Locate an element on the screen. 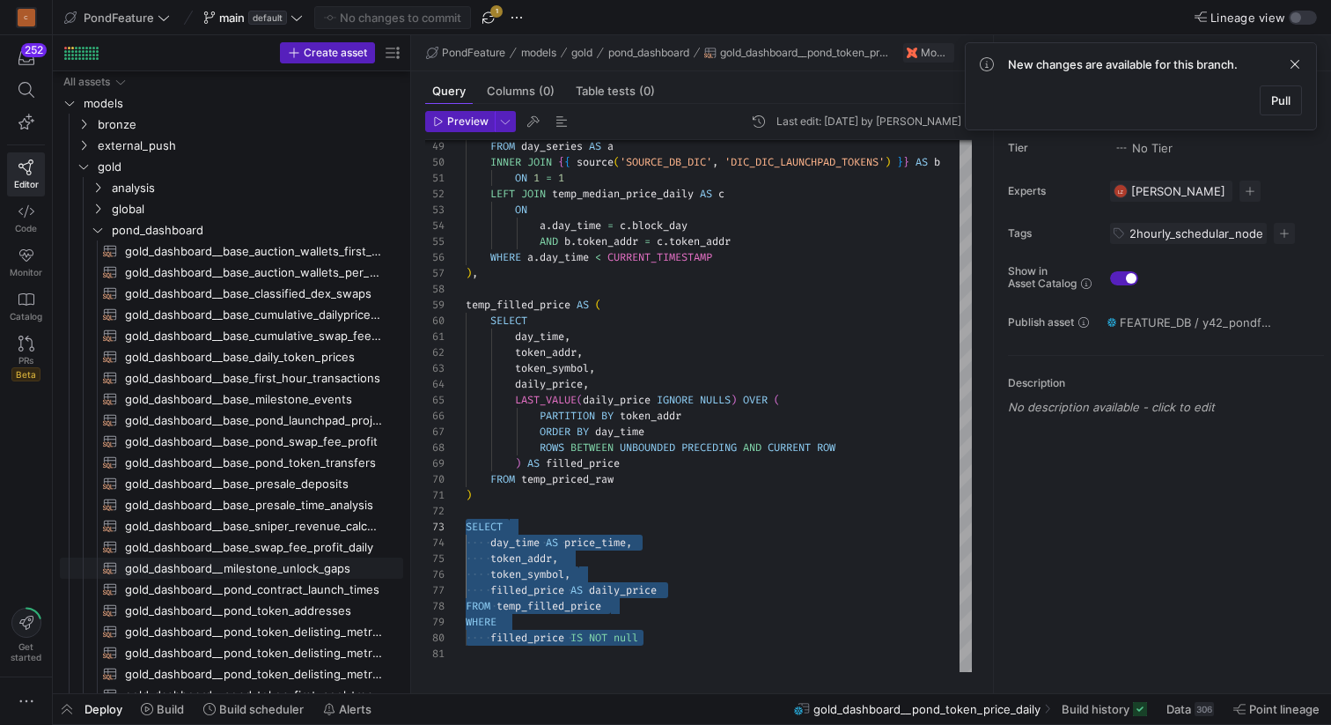 This screenshot has width=1331, height=725. span: NOT is located at coordinates (598, 637).